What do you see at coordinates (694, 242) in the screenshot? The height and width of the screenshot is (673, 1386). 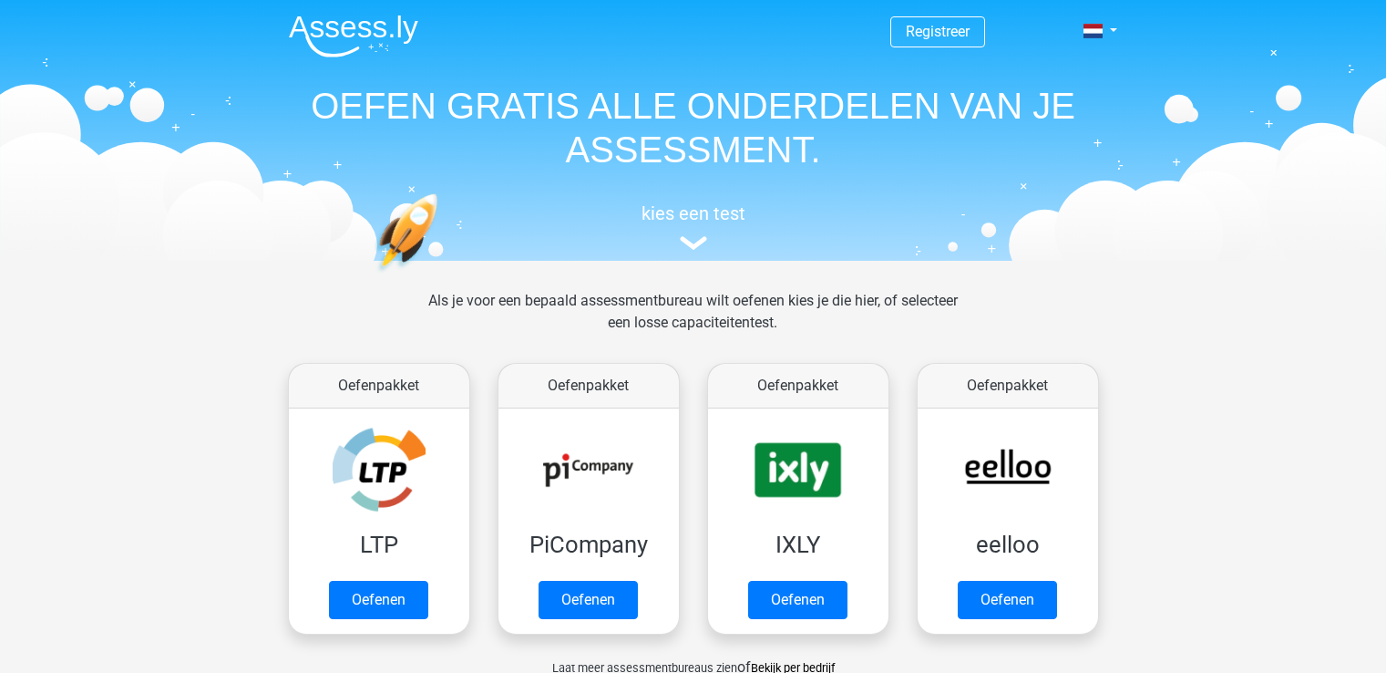 I see `img: assessment` at bounding box center [694, 242].